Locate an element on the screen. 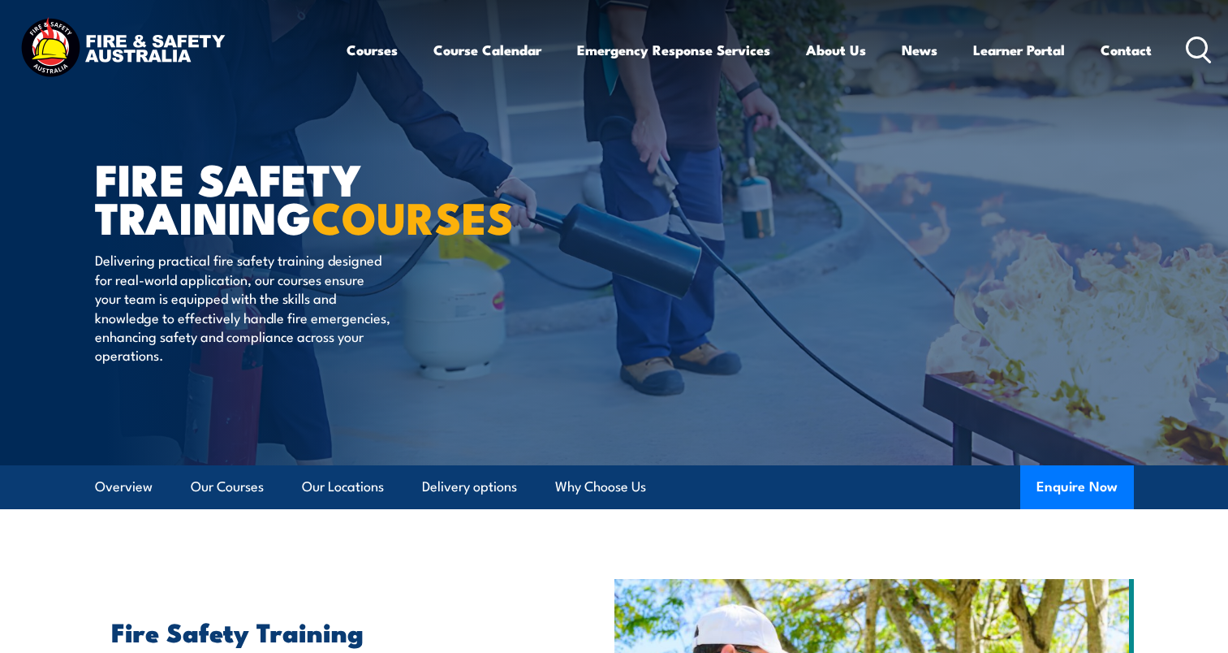 Image resolution: width=1228 pixels, height=653 pixels. a: Emergency Response Services is located at coordinates (674, 50).